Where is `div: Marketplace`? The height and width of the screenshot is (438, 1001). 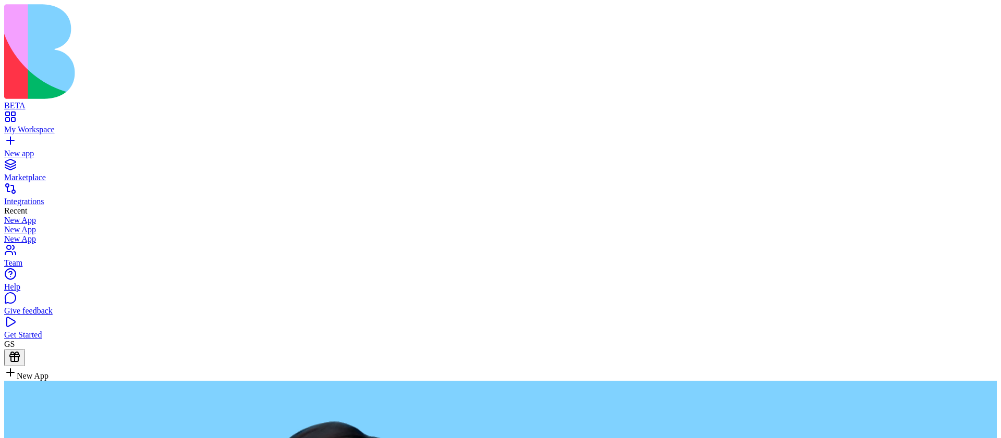 div: Marketplace is located at coordinates (500, 178).